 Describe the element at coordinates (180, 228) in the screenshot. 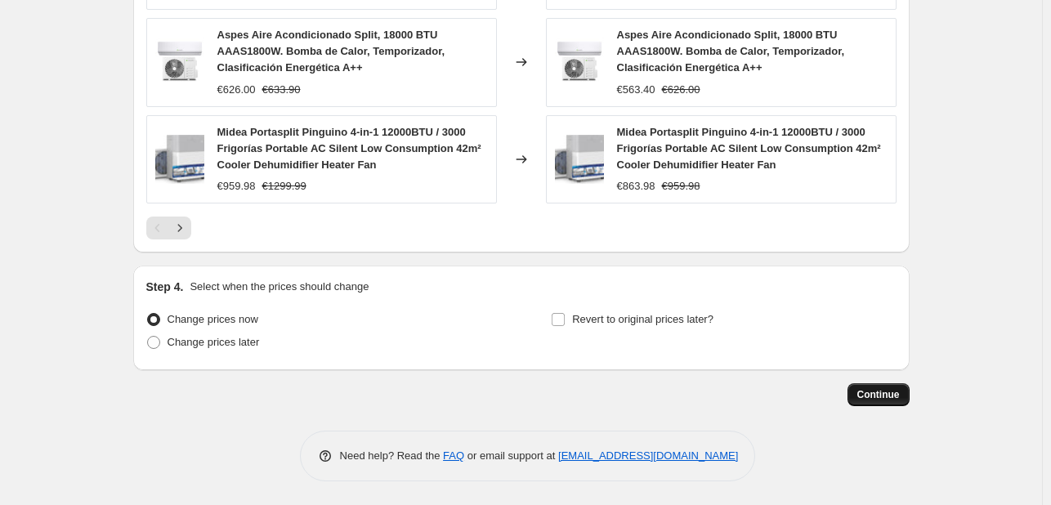

I see `button: Next` at that location.